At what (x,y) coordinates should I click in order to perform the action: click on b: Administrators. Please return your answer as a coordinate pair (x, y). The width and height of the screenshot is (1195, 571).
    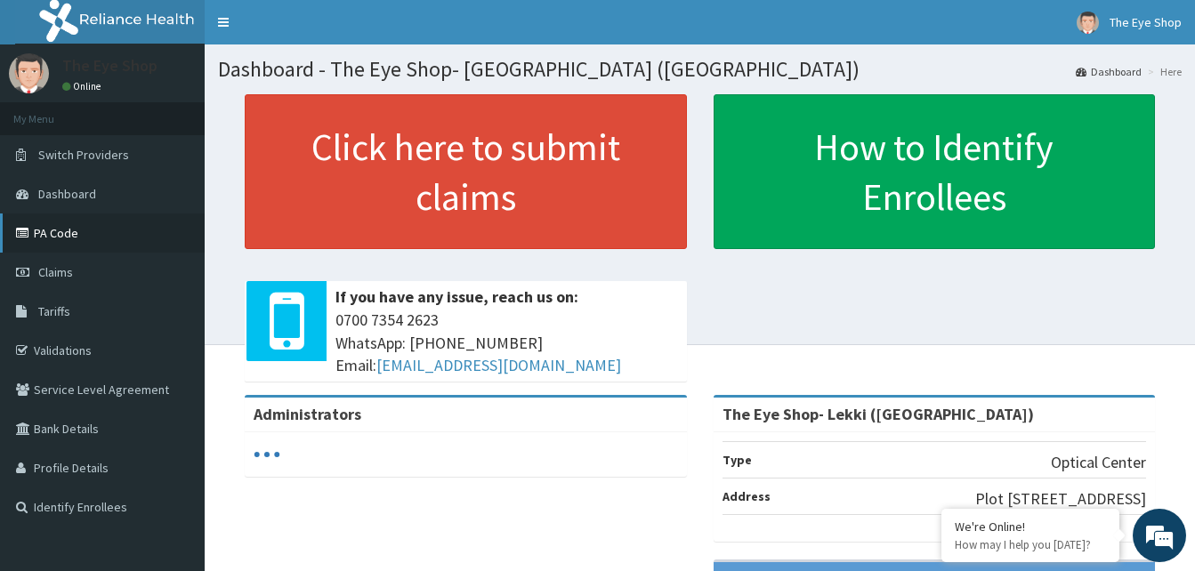
    Looking at the image, I should click on (307, 414).